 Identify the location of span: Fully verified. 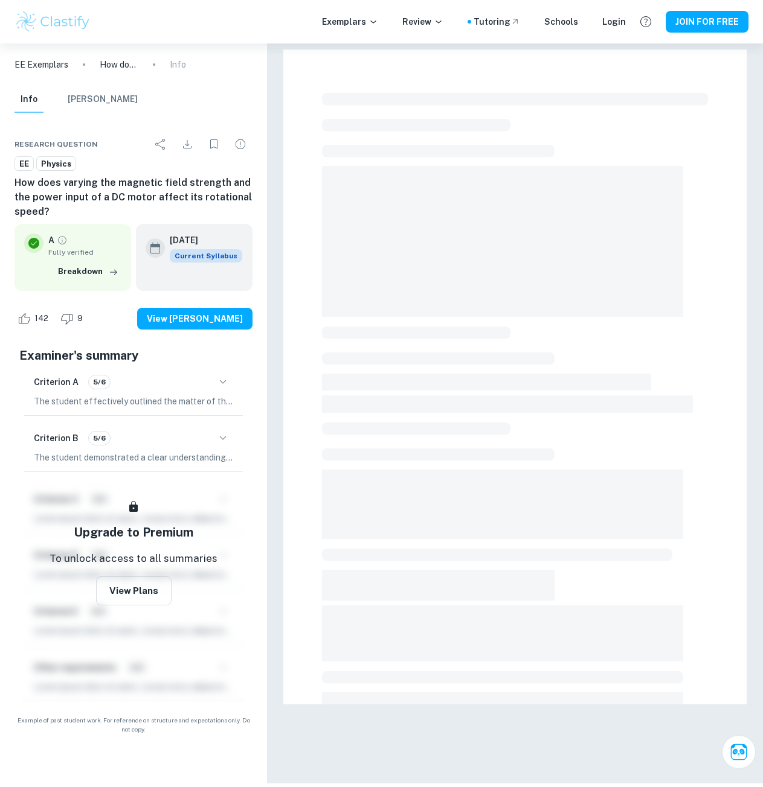
(85, 252).